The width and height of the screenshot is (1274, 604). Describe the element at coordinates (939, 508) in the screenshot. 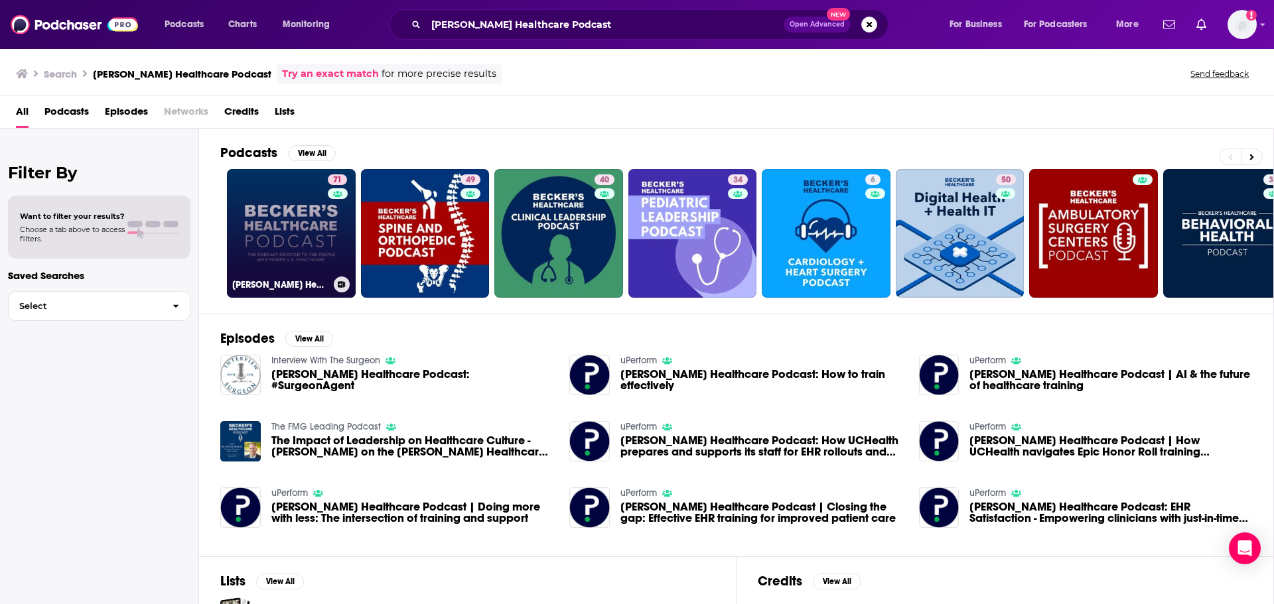

I see `img: Becker's Healthcare Podcast: EHR Satisfaction - Empowering clinicians with just-in-time learning ...` at that location.